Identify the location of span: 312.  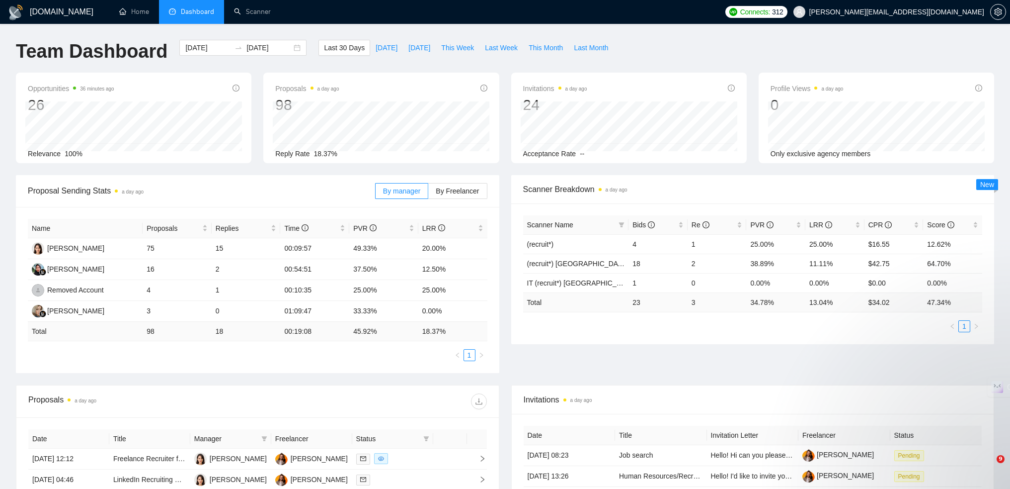
(778, 12).